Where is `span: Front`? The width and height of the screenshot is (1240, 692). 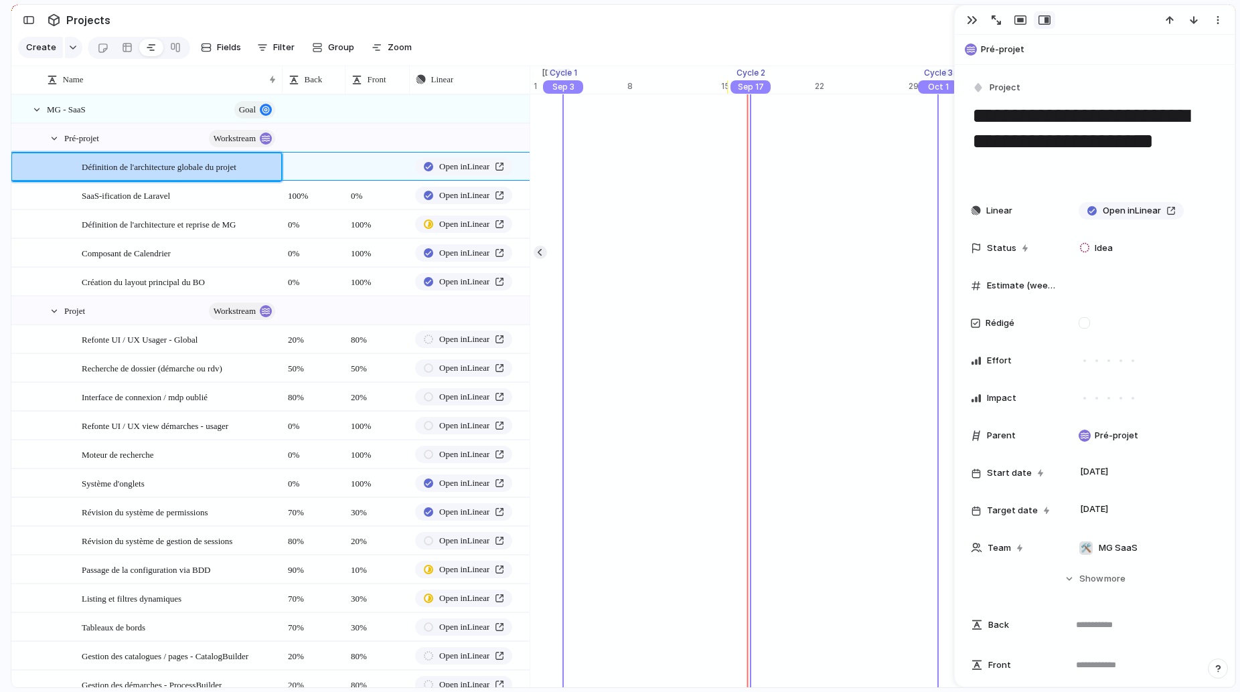
span: Front is located at coordinates (1000, 666).